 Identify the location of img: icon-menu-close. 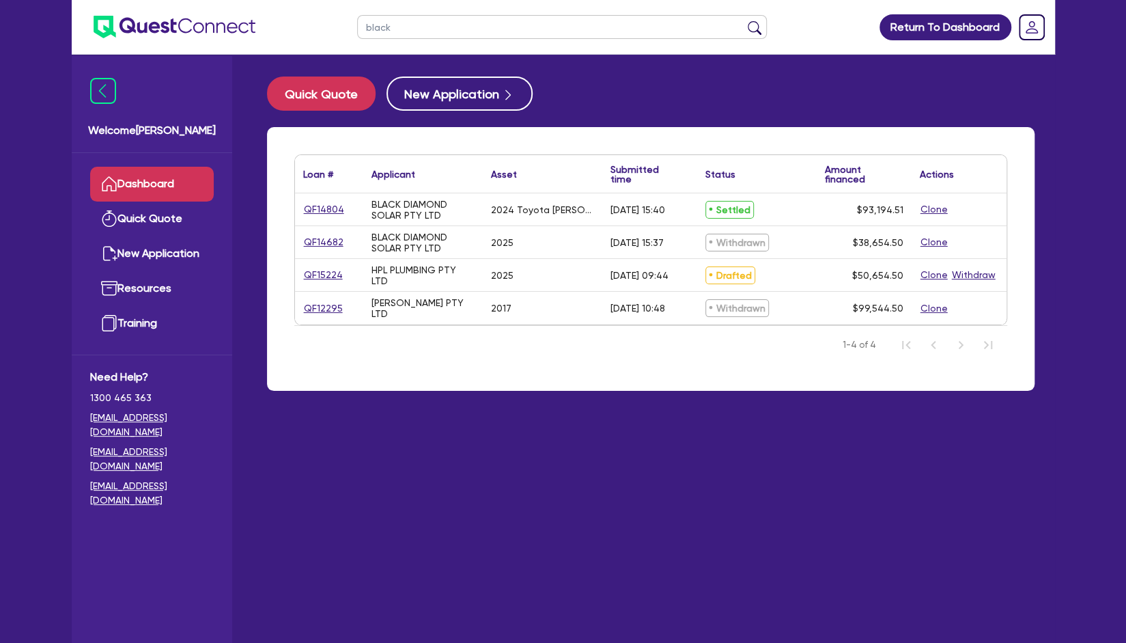
(103, 91).